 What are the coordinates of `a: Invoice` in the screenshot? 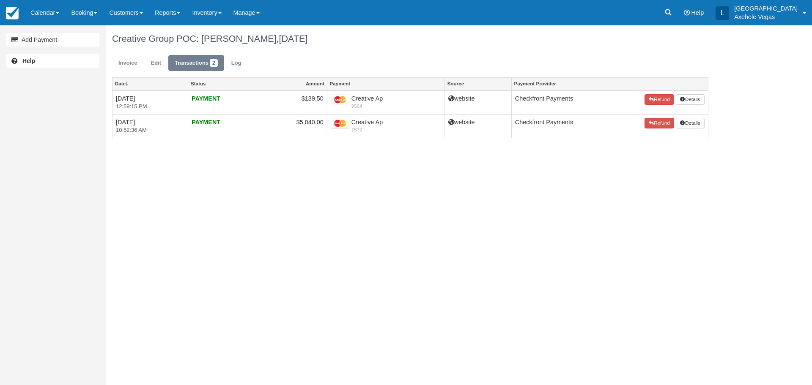 It's located at (128, 63).